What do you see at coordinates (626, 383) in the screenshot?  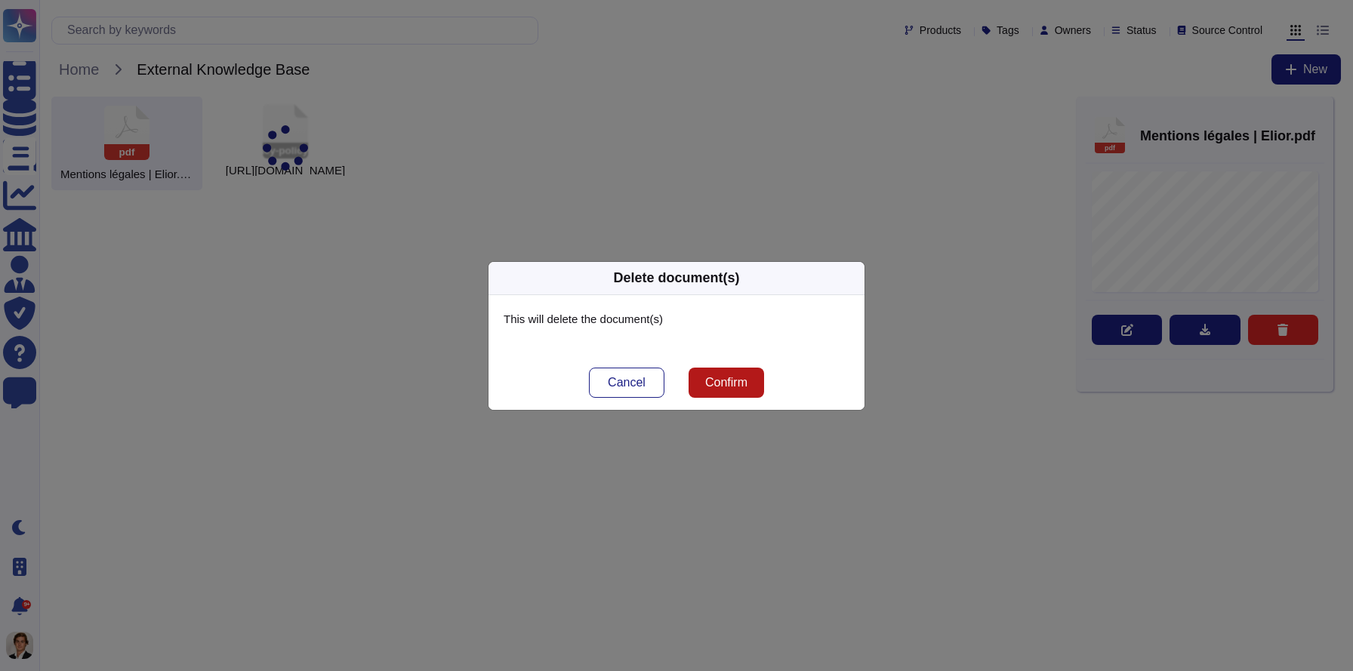 I see `span: Cancel` at bounding box center [626, 383].